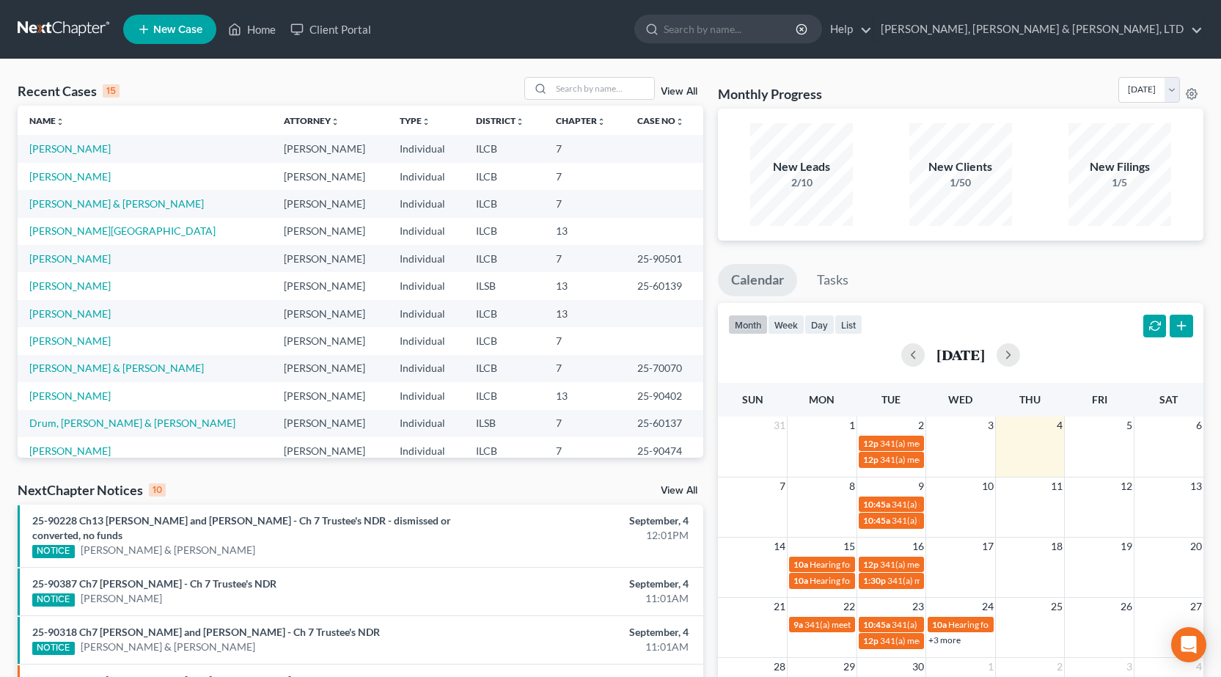 The width and height of the screenshot is (1221, 677). Describe the element at coordinates (988, 486) in the screenshot. I see `span: 10` at that location.